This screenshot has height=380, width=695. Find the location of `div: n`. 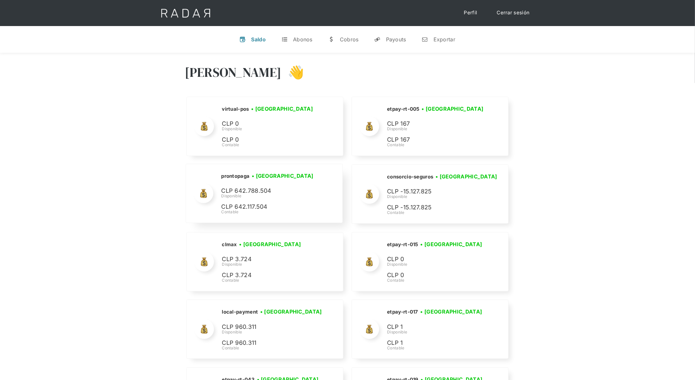

div: n is located at coordinates (425, 39).